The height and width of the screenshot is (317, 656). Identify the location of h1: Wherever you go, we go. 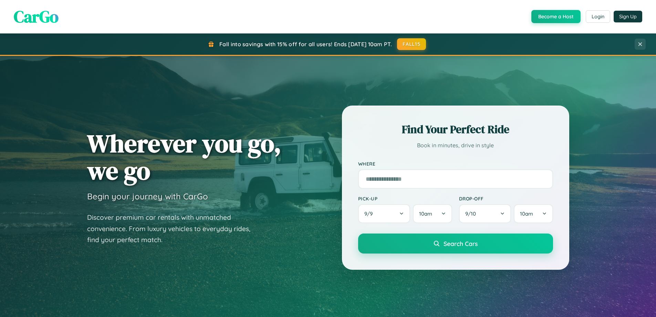
(184, 157).